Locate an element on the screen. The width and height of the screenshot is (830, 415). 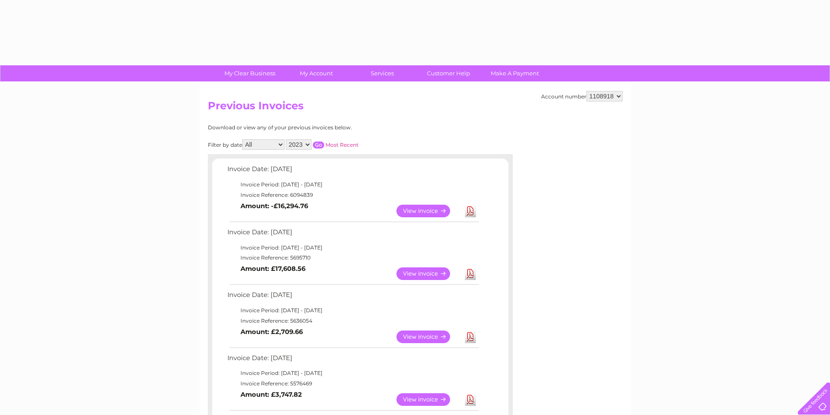
a: Services is located at coordinates (382, 73).